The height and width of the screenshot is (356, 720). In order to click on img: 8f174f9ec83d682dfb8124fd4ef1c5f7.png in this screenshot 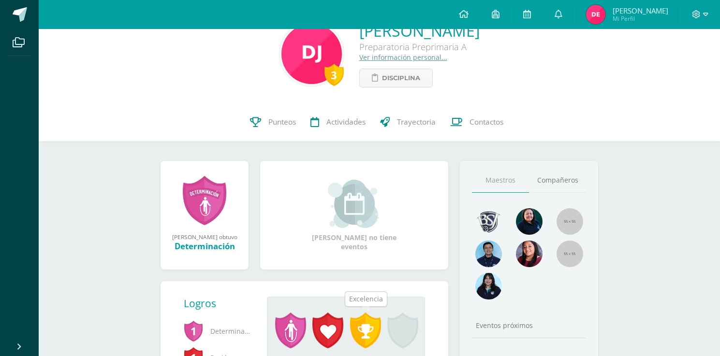, I will do `click(488, 254)`.